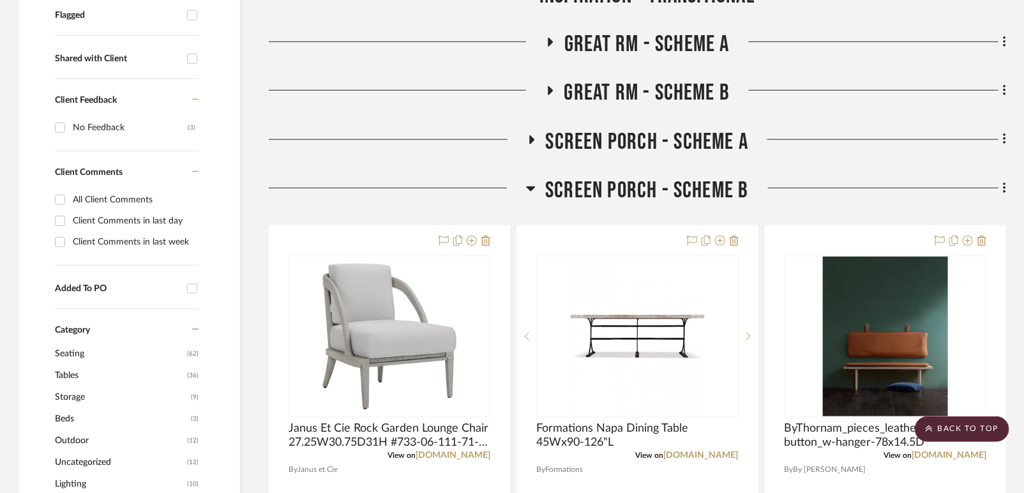 The height and width of the screenshot is (493, 1024). Describe the element at coordinates (646, 190) in the screenshot. I see `span: Screen Porch - Scheme B` at that location.